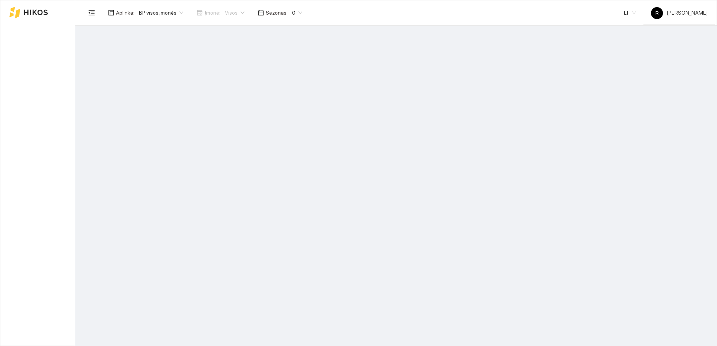  I want to click on span: layout, so click(111, 13).